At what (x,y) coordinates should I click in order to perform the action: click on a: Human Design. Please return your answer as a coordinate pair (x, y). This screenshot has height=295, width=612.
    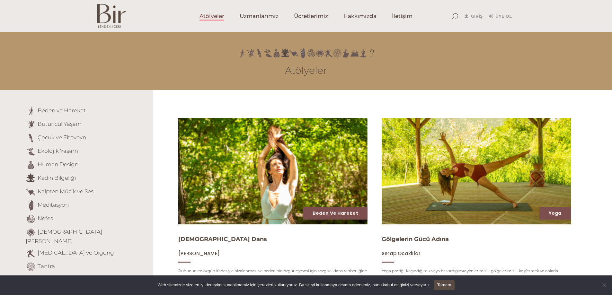
    Looking at the image, I should click on (58, 165).